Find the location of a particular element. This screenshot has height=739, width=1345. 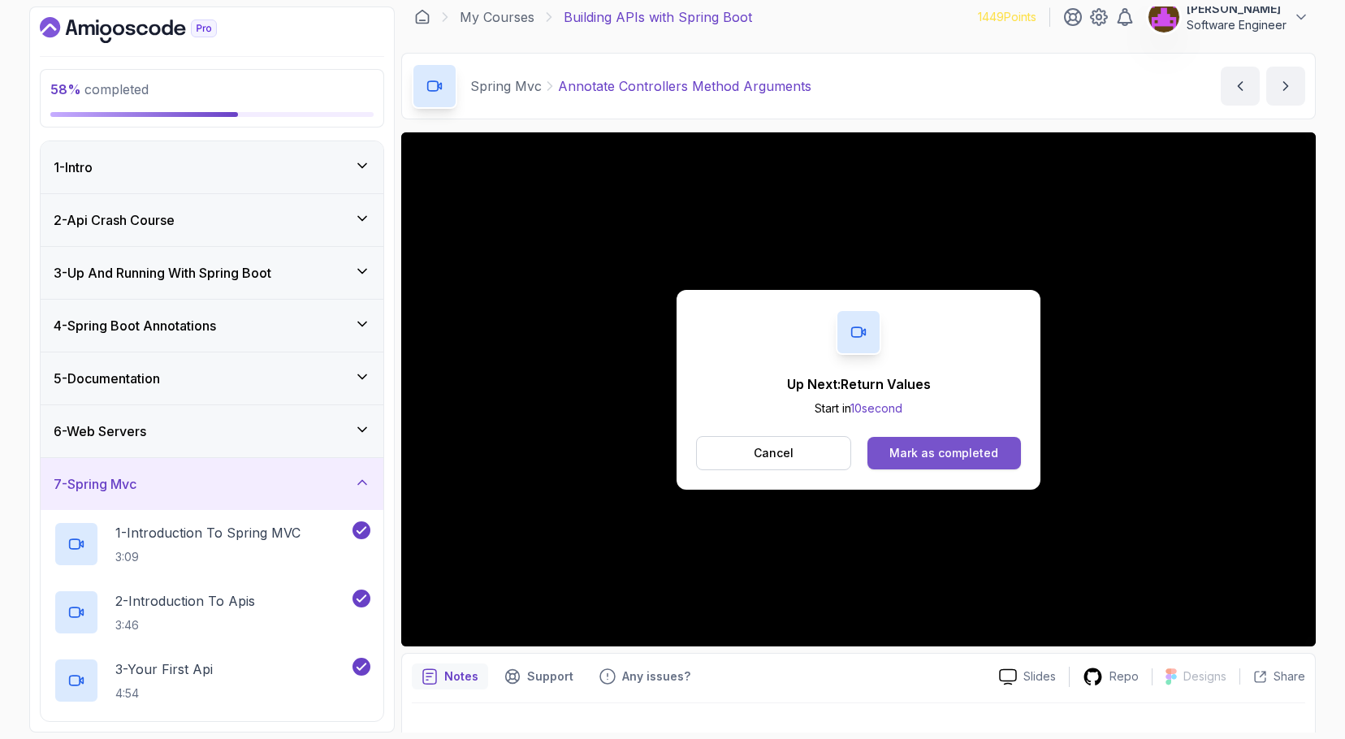

h3: 2 - Api Crash Course is located at coordinates (114, 220).